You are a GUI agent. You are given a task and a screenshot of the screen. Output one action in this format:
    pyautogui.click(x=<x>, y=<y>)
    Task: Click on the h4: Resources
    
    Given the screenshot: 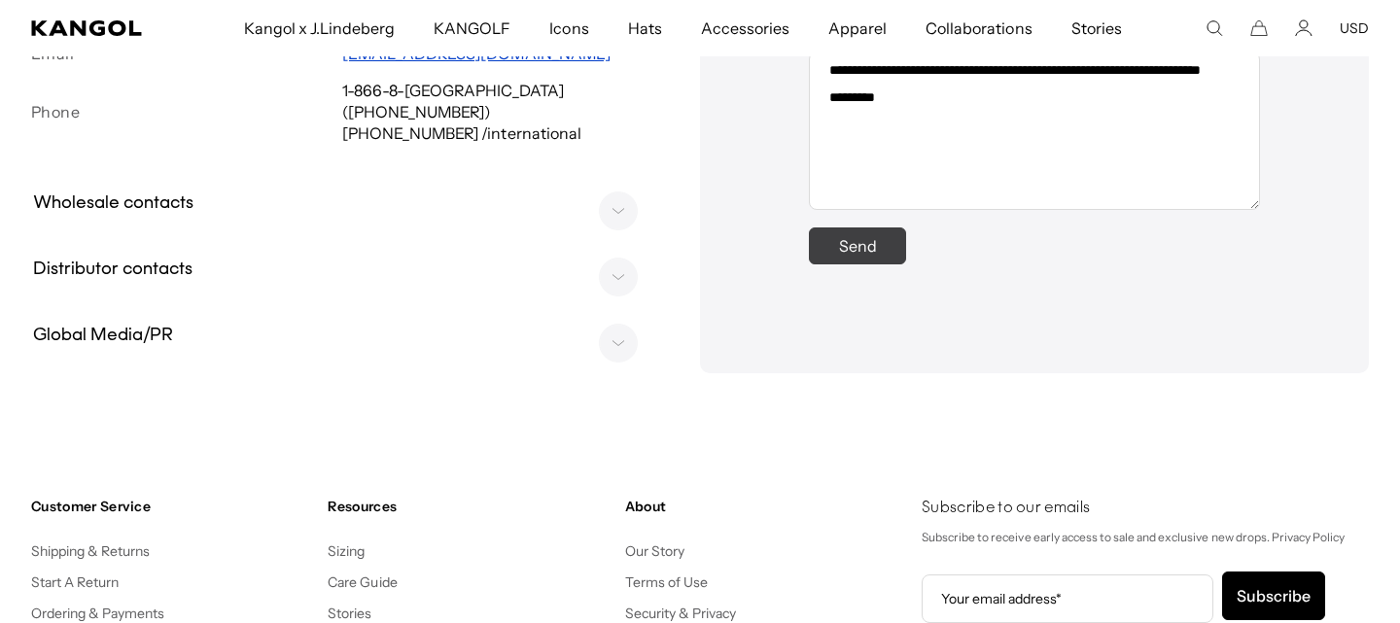 What is the action you would take?
    pyautogui.click(x=467, y=506)
    